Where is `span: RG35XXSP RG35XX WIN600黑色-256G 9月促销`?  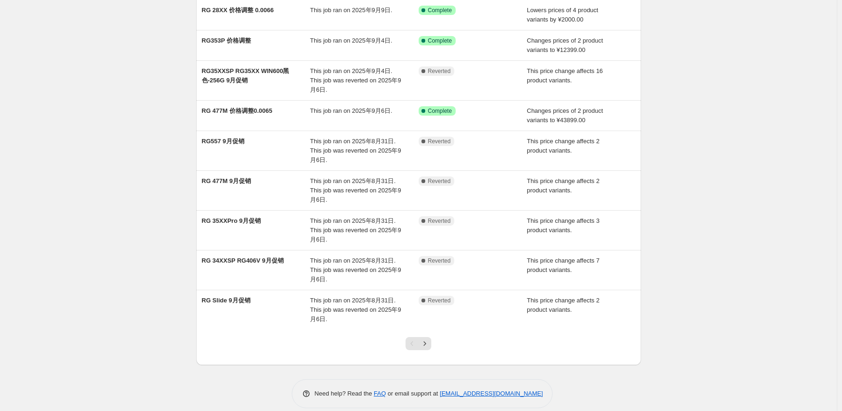 span: RG35XXSP RG35XX WIN600黑色-256G 9月促销 is located at coordinates (245, 75).